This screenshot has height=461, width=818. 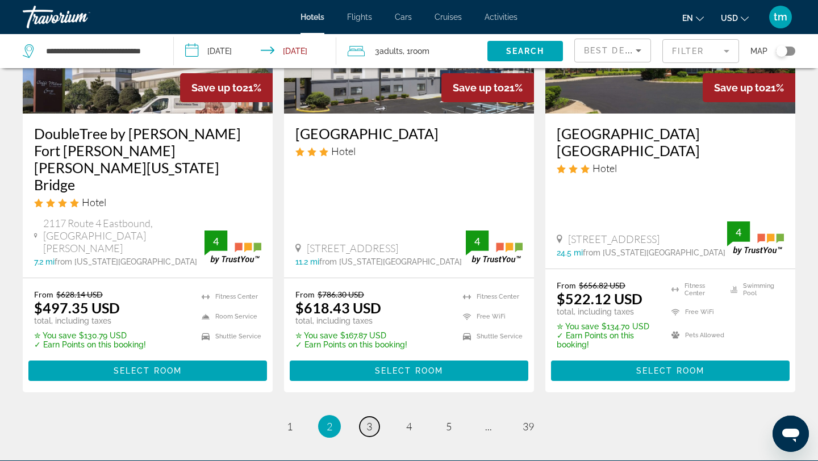 What do you see at coordinates (312, 17) in the screenshot?
I see `span: Hotels` at bounding box center [312, 17].